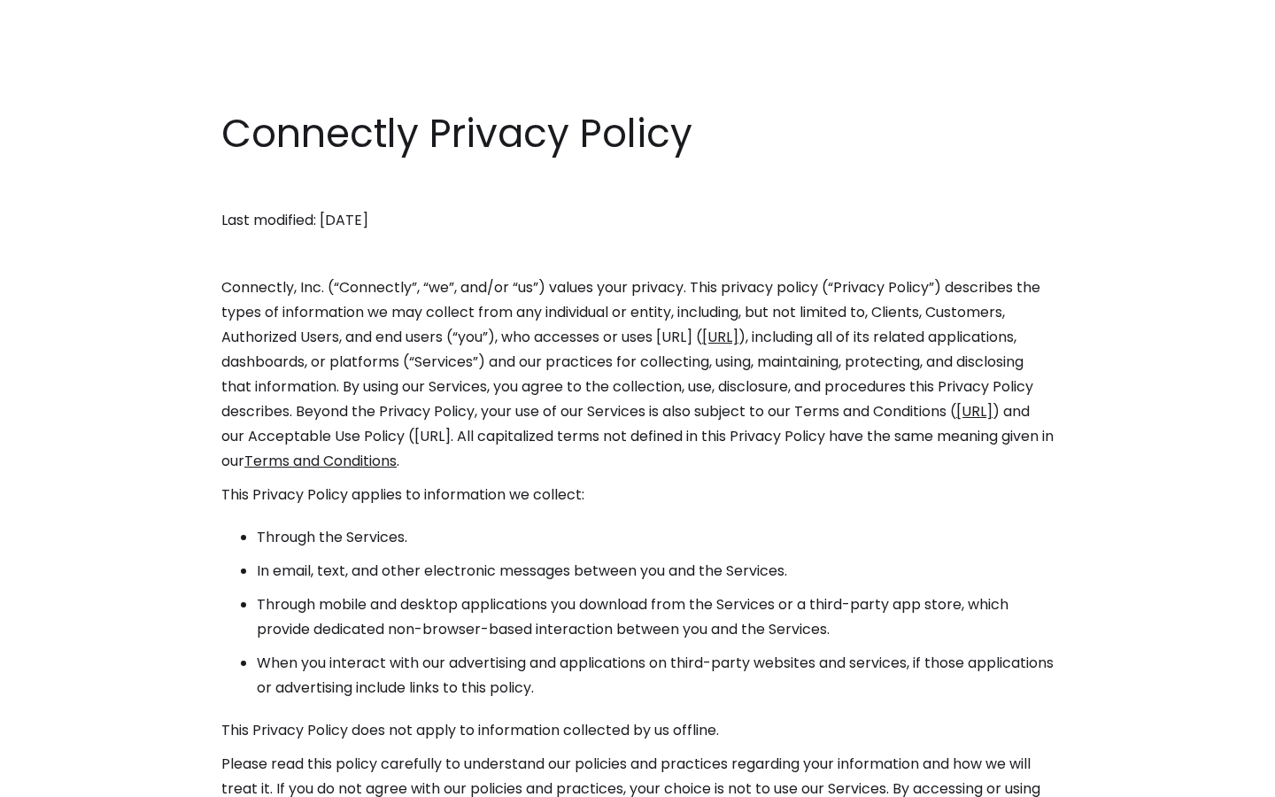 The image size is (1275, 797). Describe the element at coordinates (655, 675) in the screenshot. I see `li: When you interact with our advertising and applications on third-party websites and services, if ...` at that location.